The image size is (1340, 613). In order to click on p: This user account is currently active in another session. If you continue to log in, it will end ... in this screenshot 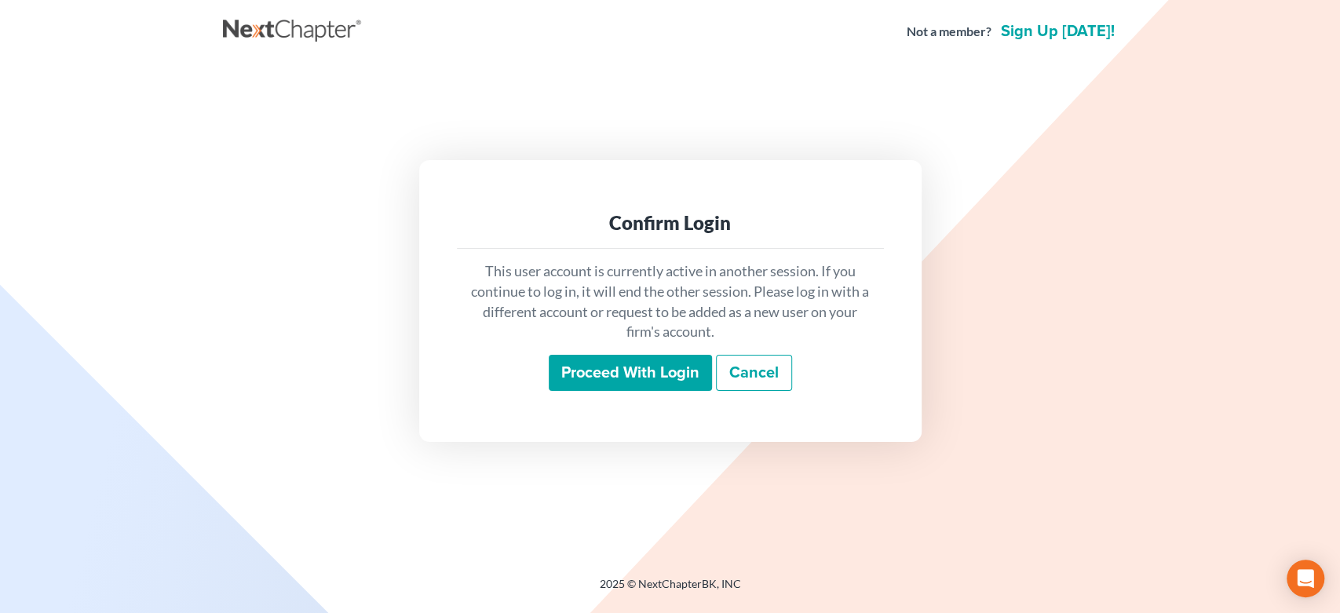, I will do `click(671, 301)`.